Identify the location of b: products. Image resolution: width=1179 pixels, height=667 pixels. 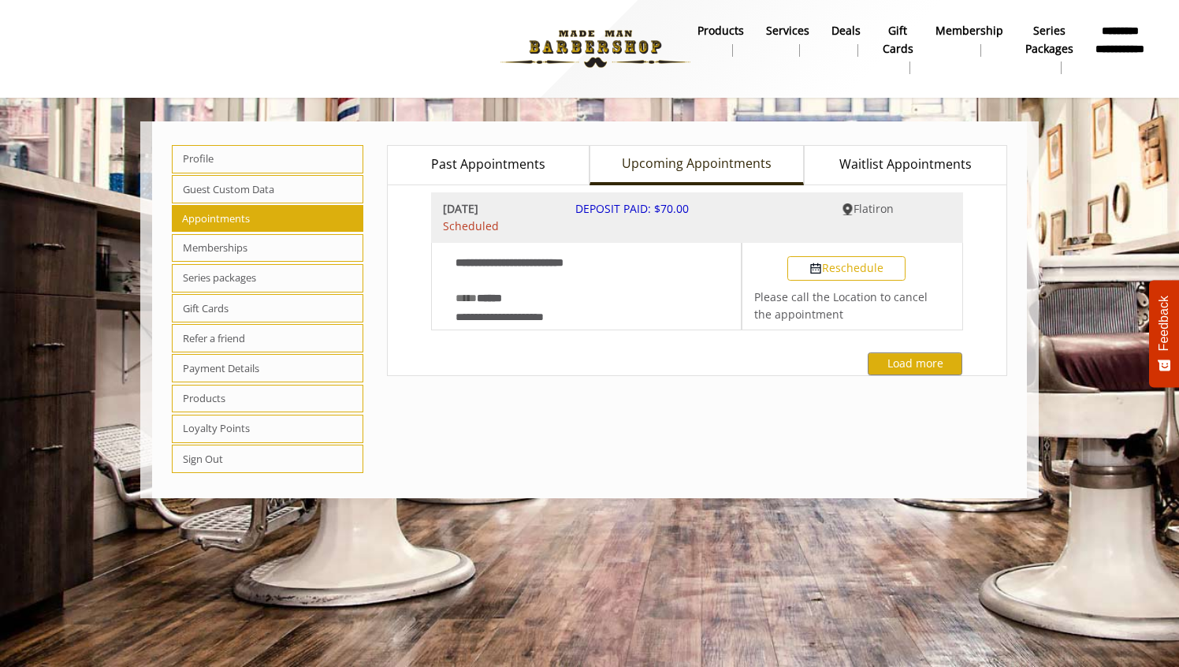
(720, 31).